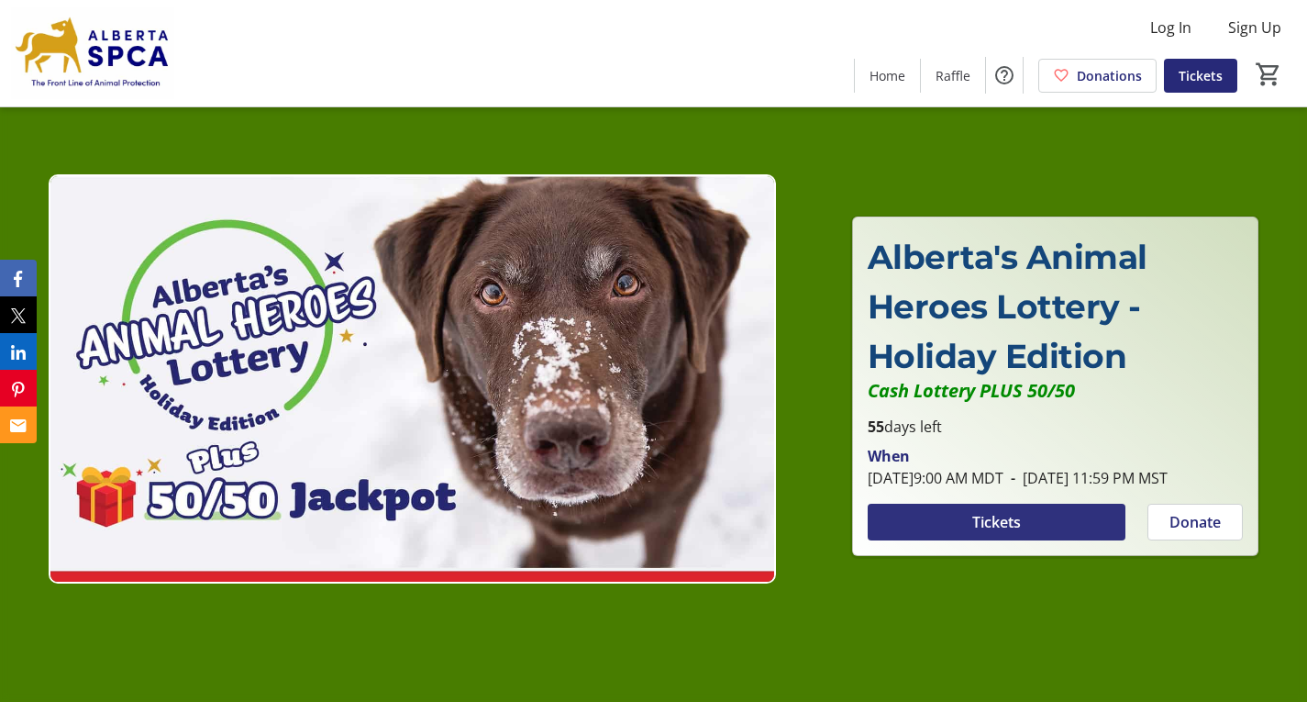 This screenshot has height=702, width=1307. Describe the element at coordinates (876, 426) in the screenshot. I see `span: 55` at that location.